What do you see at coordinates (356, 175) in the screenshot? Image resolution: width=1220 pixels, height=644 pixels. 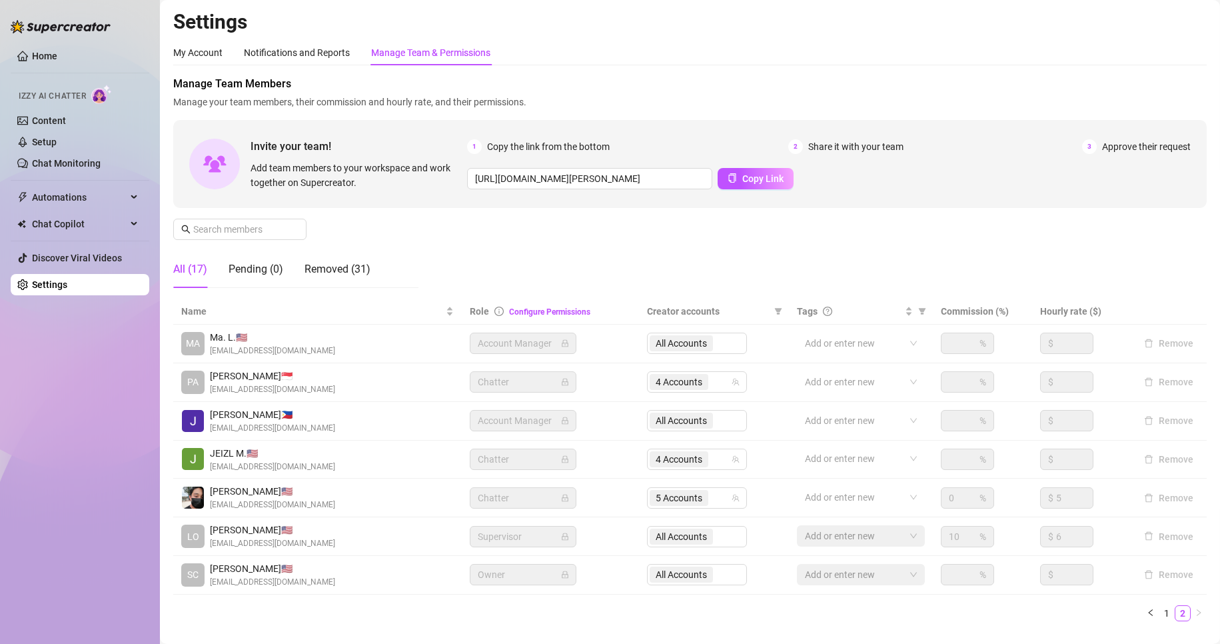 I see `span: Add team members to your workspace and work together on Supercreator.` at bounding box center [356, 175].